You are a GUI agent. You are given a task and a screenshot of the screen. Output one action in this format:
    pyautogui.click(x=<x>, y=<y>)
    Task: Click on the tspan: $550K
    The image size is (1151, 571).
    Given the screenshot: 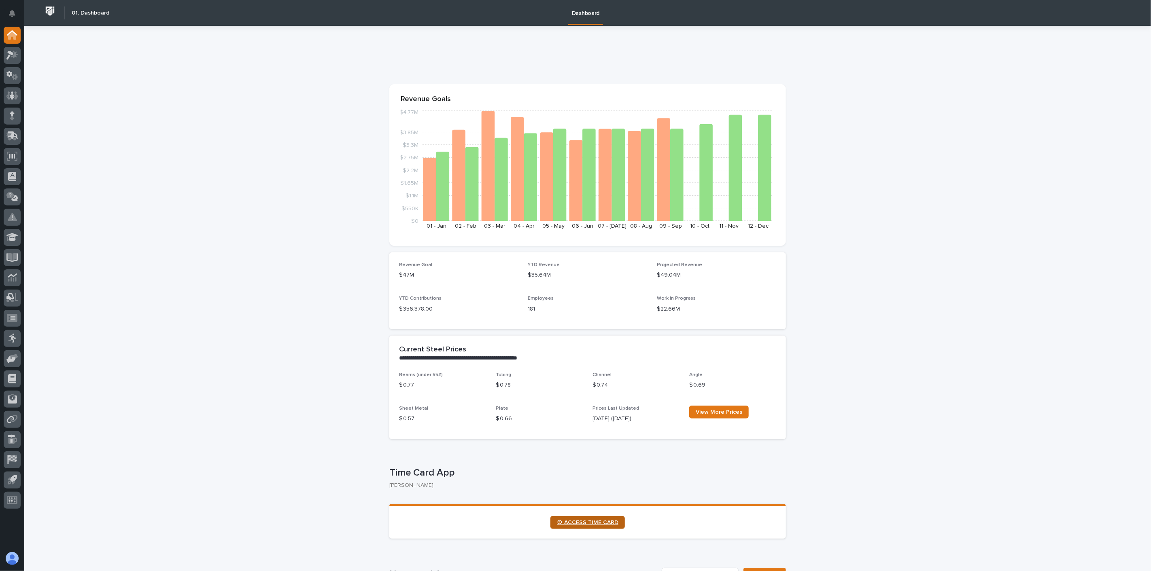 What is the action you would take?
    pyautogui.click(x=410, y=208)
    